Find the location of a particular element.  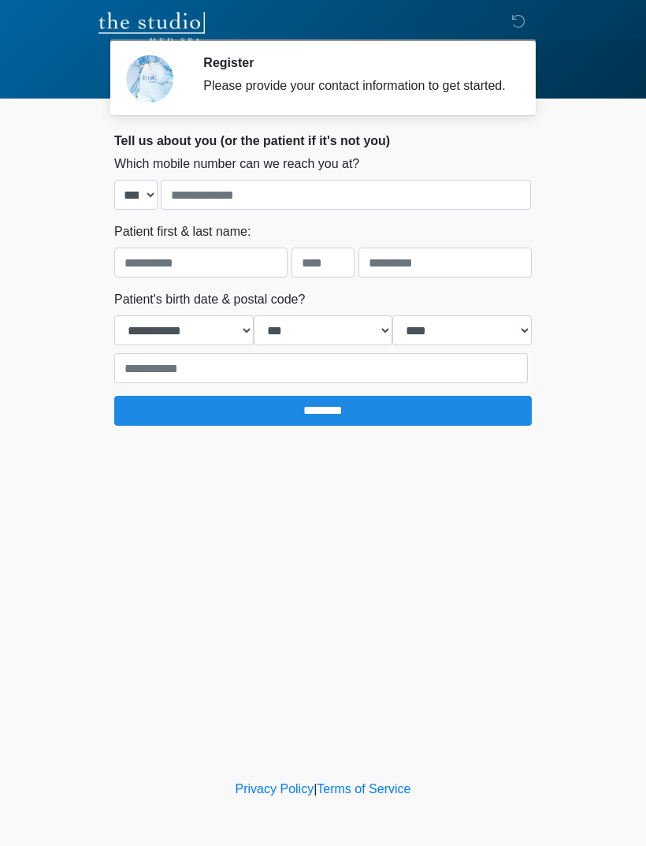

label: Patient's birth date & postal code? is located at coordinates (210, 299).